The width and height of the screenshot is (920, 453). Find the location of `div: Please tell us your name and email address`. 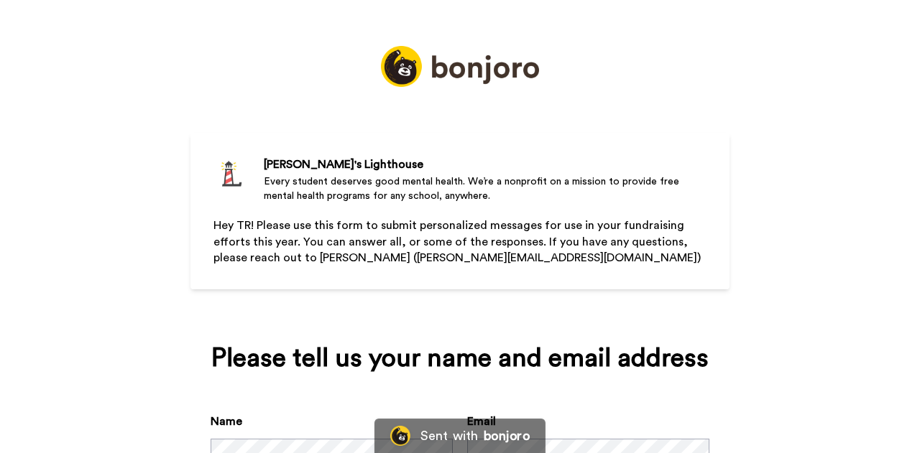

div: Please tell us your name and email address is located at coordinates (460, 359).